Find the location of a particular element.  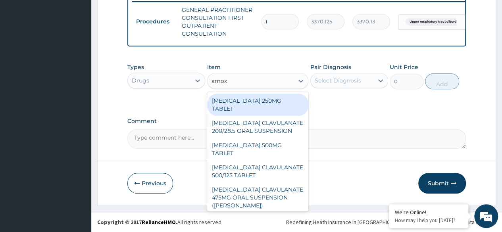

div: Chat with us now is located at coordinates (87, 50).